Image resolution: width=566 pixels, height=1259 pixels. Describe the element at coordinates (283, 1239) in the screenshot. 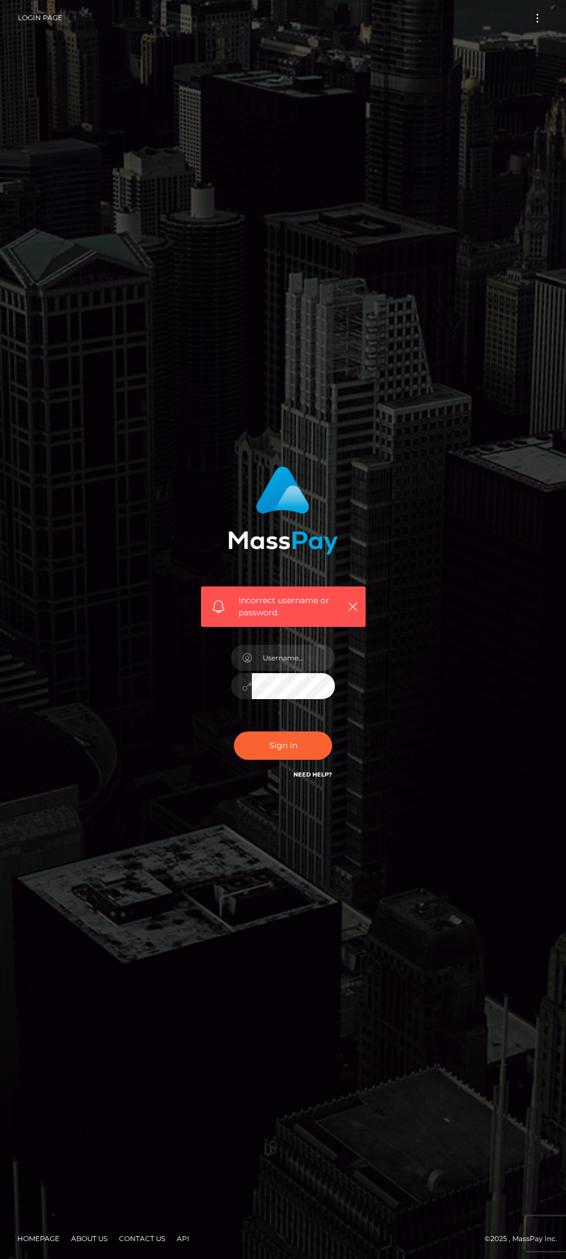

I see `div: © 2025 , MassPay Inc.` at that location.